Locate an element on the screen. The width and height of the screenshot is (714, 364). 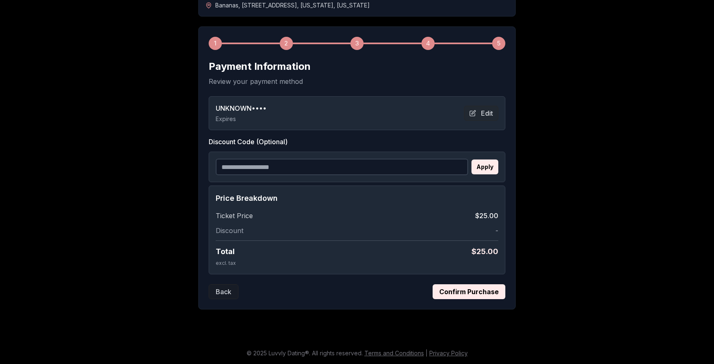
div: 5 is located at coordinates (499, 43).